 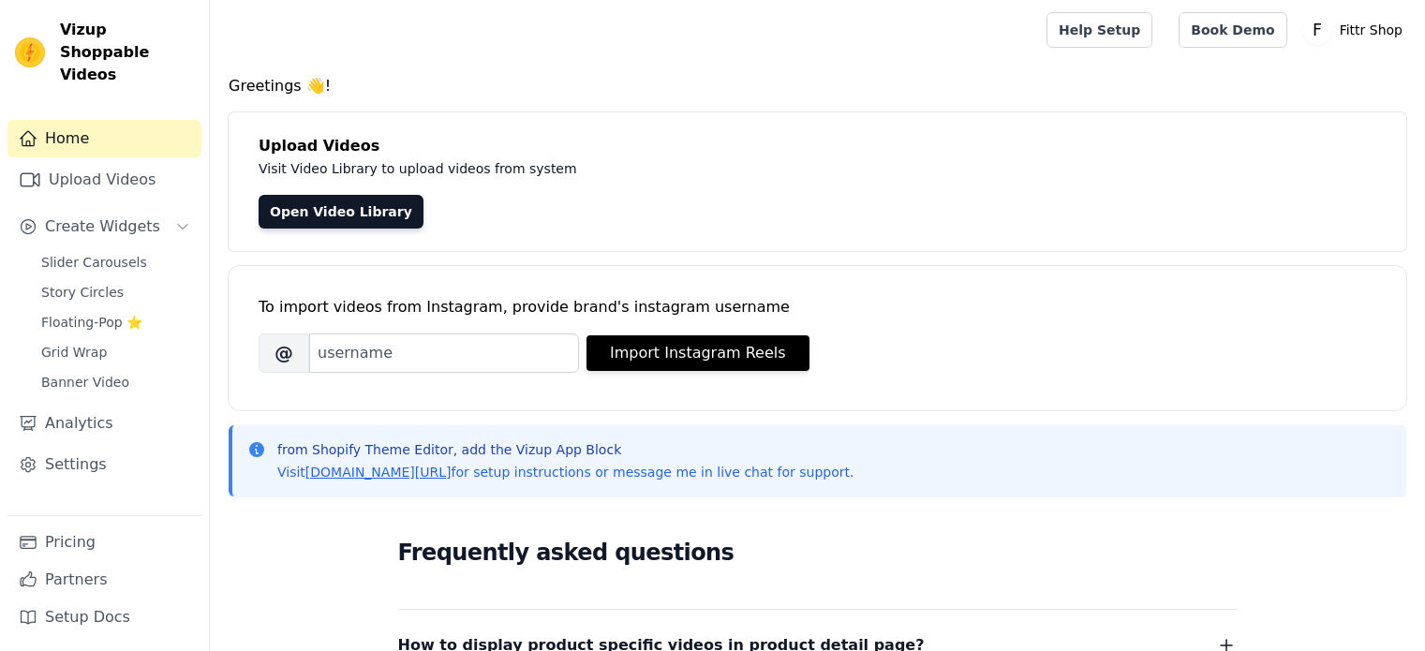 What do you see at coordinates (74, 352) in the screenshot?
I see `span: Grid Wrap` at bounding box center [74, 352].